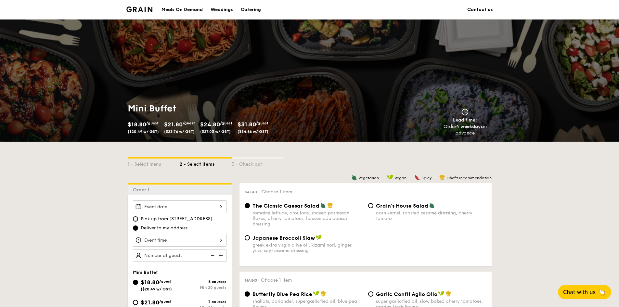  What do you see at coordinates (179, 132) in the screenshot?
I see `span: ($23.76 w/ GST)` at bounding box center [179, 132].